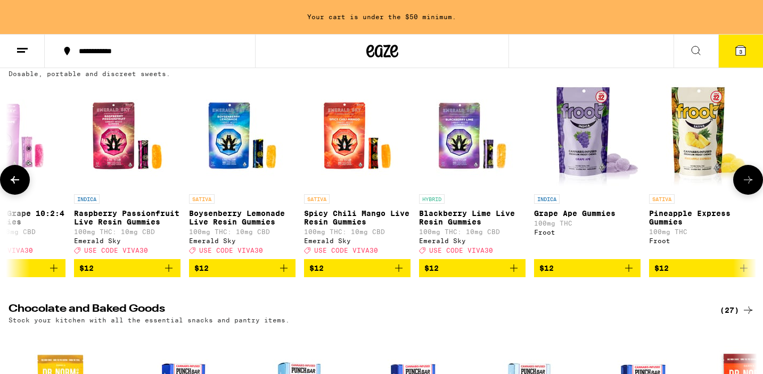 This screenshot has width=763, height=374. What do you see at coordinates (242, 171) in the screenshot?
I see `a: Open page for Boysenberry Lemonade Live Resin Gummies from Emerald Sky` at bounding box center [242, 171].